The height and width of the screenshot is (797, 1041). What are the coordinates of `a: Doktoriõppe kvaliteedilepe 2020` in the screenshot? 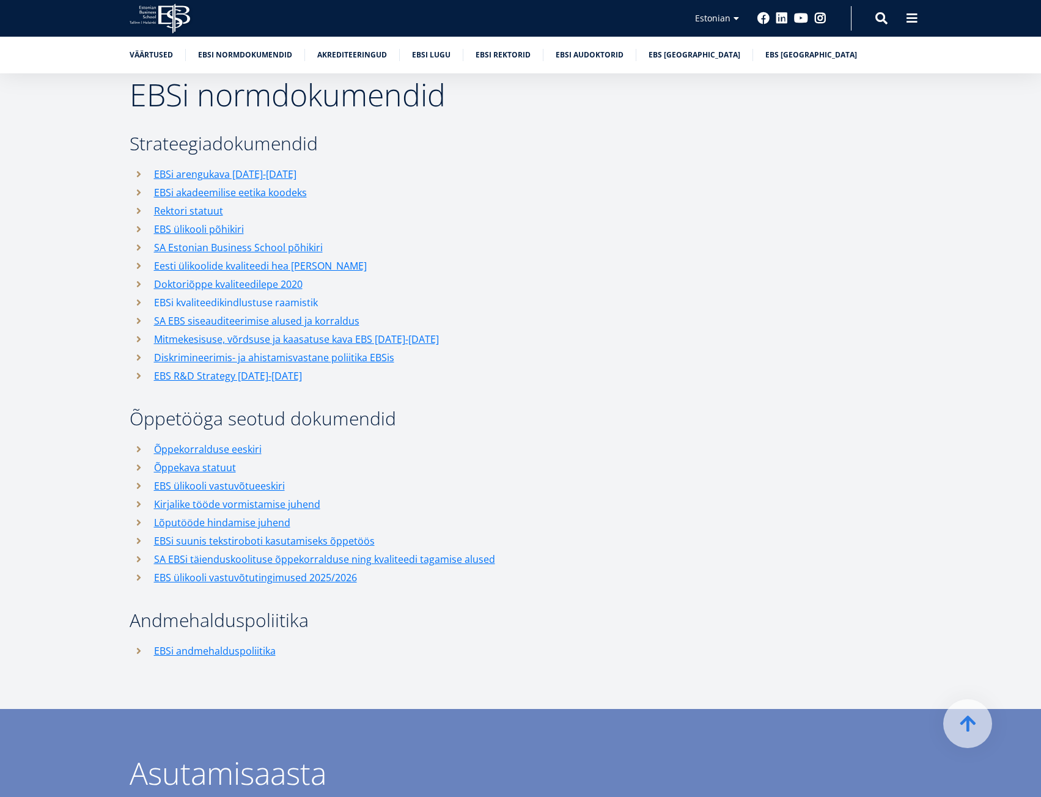 It's located at (228, 284).